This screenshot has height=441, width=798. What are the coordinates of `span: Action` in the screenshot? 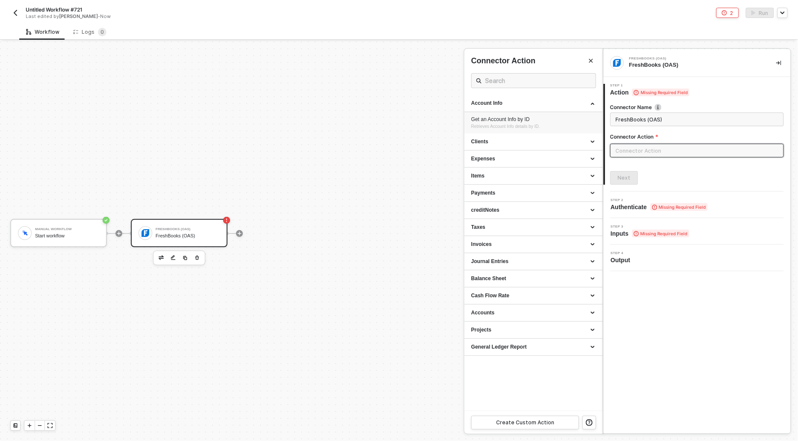 It's located at (649, 92).